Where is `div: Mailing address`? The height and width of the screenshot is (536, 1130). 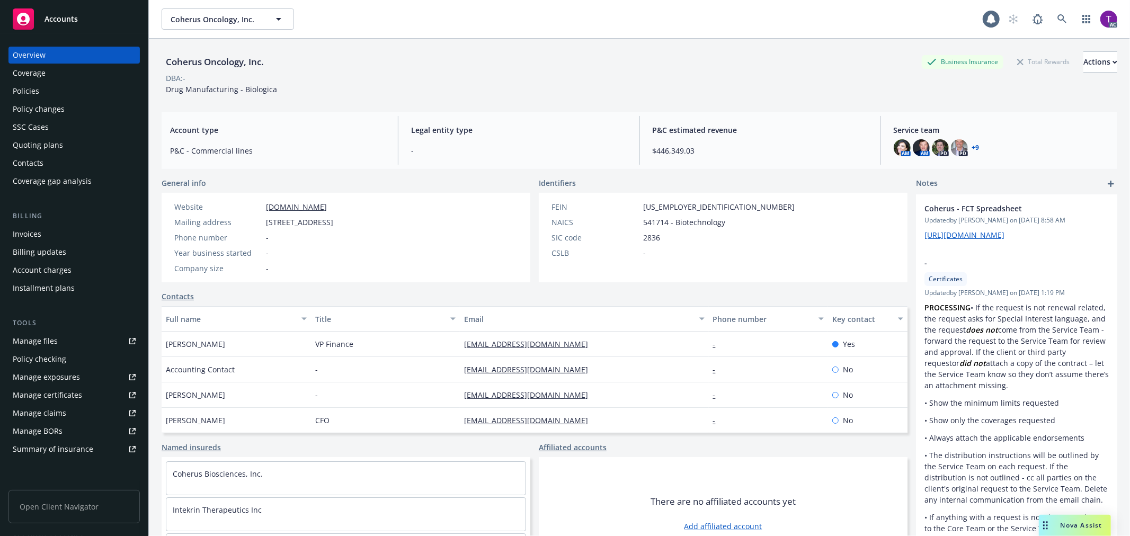
div: Mailing address is located at coordinates (218, 222).